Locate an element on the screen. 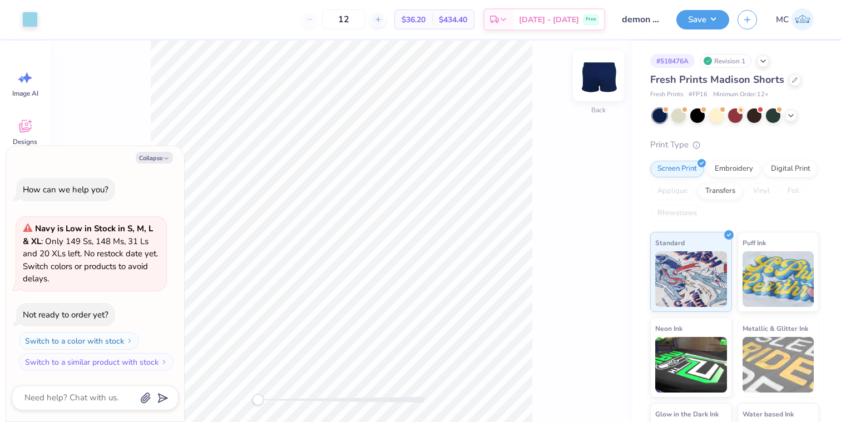  img: Mary Caroline Kolar is located at coordinates (803, 19).